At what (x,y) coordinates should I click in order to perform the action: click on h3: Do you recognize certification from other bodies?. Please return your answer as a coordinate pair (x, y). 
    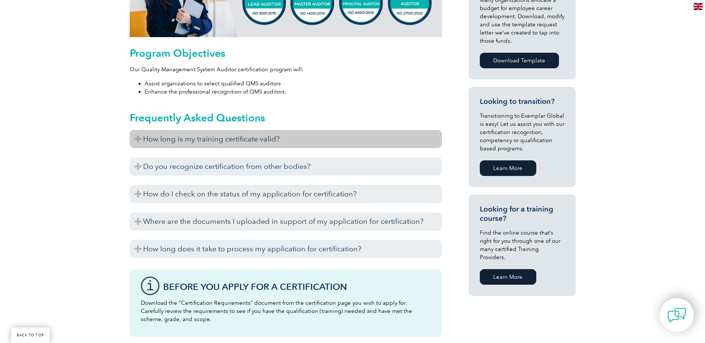
    Looking at the image, I should click on (286, 166).